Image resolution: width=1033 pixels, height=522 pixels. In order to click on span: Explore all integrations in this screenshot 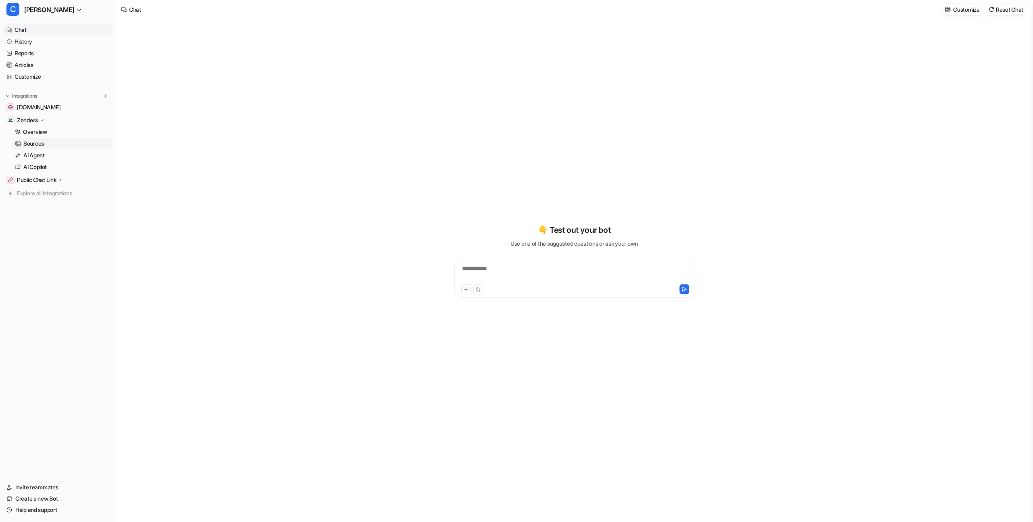, I will do `click(63, 193)`.